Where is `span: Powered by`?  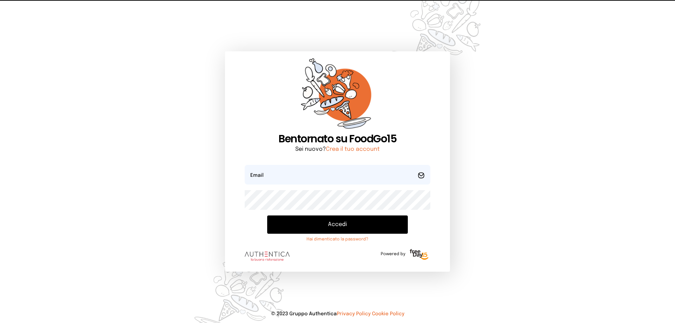 span: Powered by is located at coordinates (393, 254).